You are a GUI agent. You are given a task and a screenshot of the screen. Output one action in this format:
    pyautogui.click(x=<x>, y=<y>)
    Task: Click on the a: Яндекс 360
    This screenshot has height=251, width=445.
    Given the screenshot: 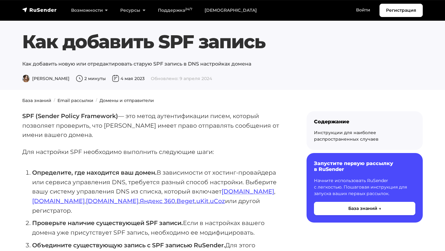 What is the action you would take?
    pyautogui.click(x=157, y=201)
    